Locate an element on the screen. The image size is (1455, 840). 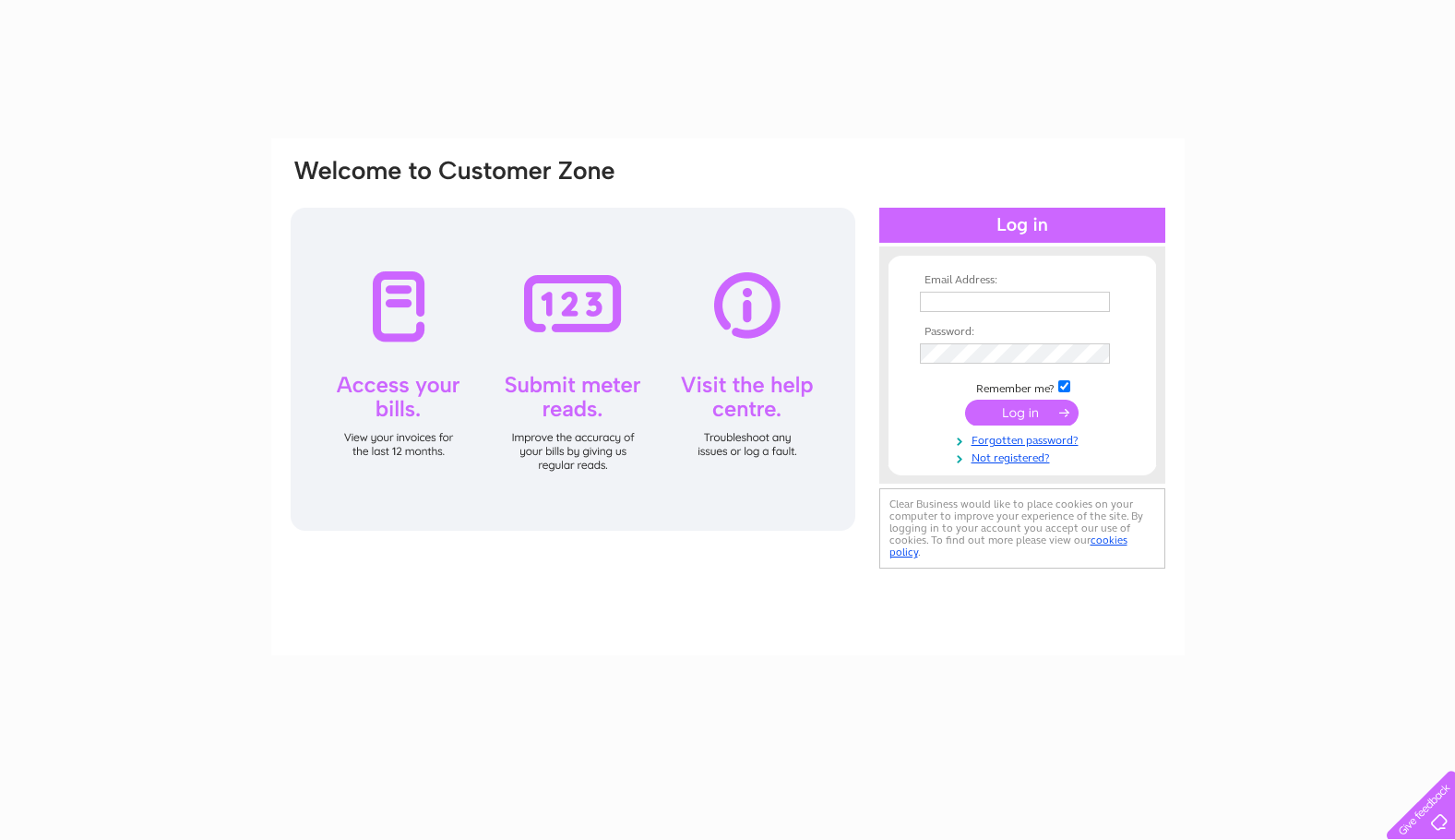
a: Forgotten password? is located at coordinates (1024, 439).